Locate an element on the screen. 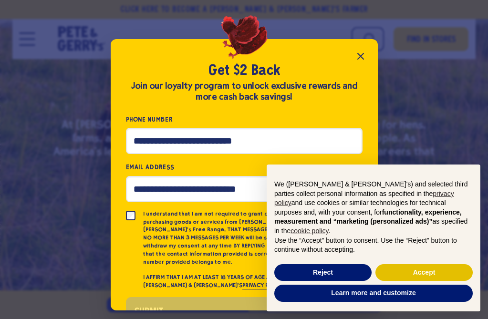 This screenshot has width=488, height=319. button: Close popup is located at coordinates (361, 56).